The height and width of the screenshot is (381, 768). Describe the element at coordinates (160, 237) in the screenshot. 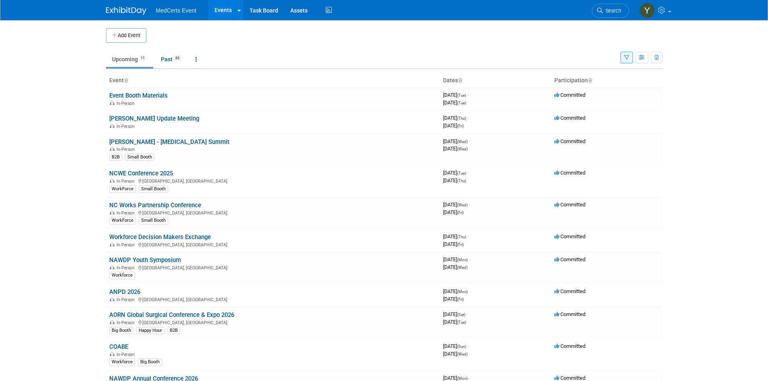

I see `a: Workforce Decision Makers Exchange` at that location.